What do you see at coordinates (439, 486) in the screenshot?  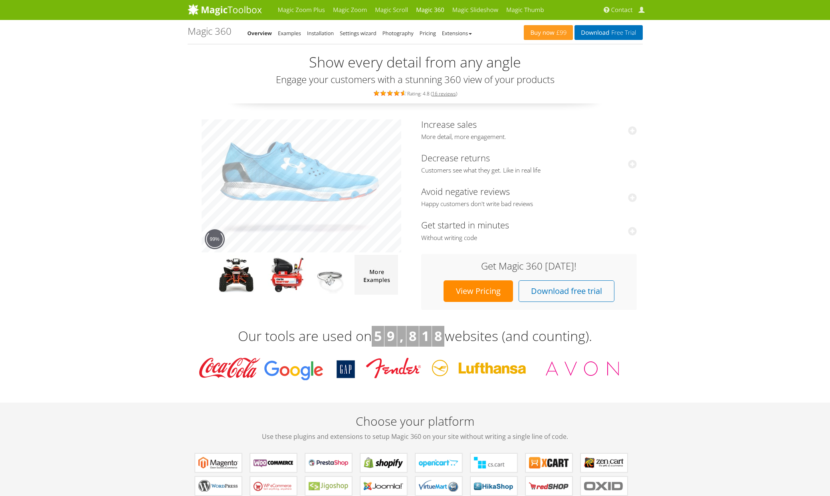 I see `a: Magic 360 for VirtueMart` at bounding box center [439, 486].